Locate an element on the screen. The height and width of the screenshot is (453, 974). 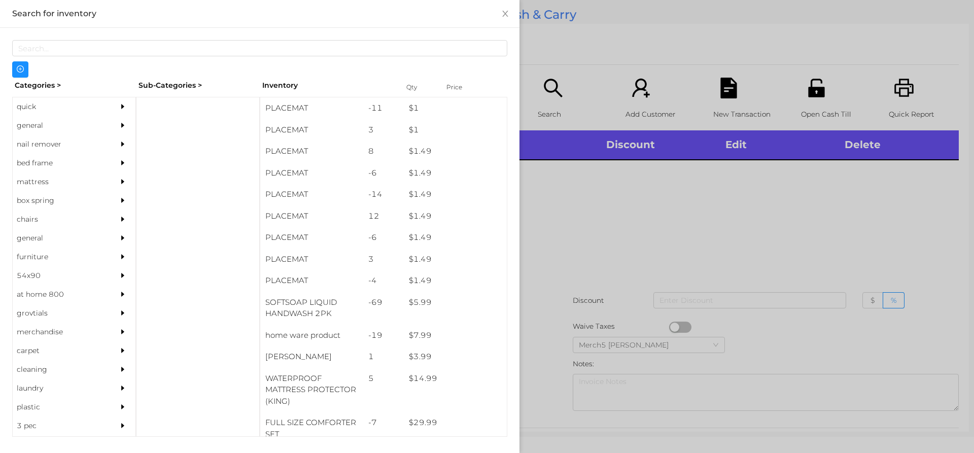
div: SOFTSOAP LIQUID HANDWASH 2PK is located at coordinates (311, 308).